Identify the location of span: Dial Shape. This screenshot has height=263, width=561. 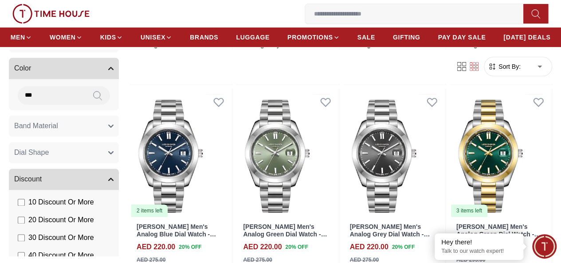
(32, 153).